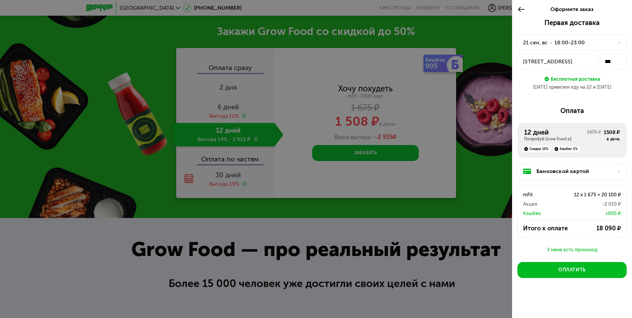 The image size is (632, 318). Describe the element at coordinates (572, 250) in the screenshot. I see `div: У меня есть промокод` at that location.